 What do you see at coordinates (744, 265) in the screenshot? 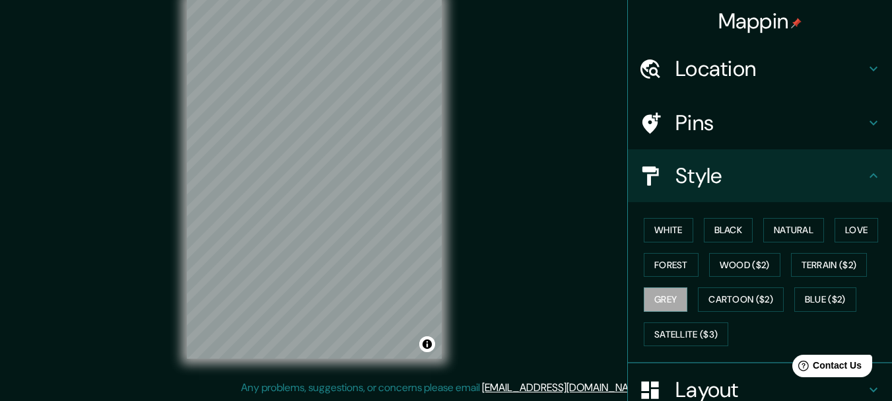
I see `button: Wood ($2)` at bounding box center [744, 265].